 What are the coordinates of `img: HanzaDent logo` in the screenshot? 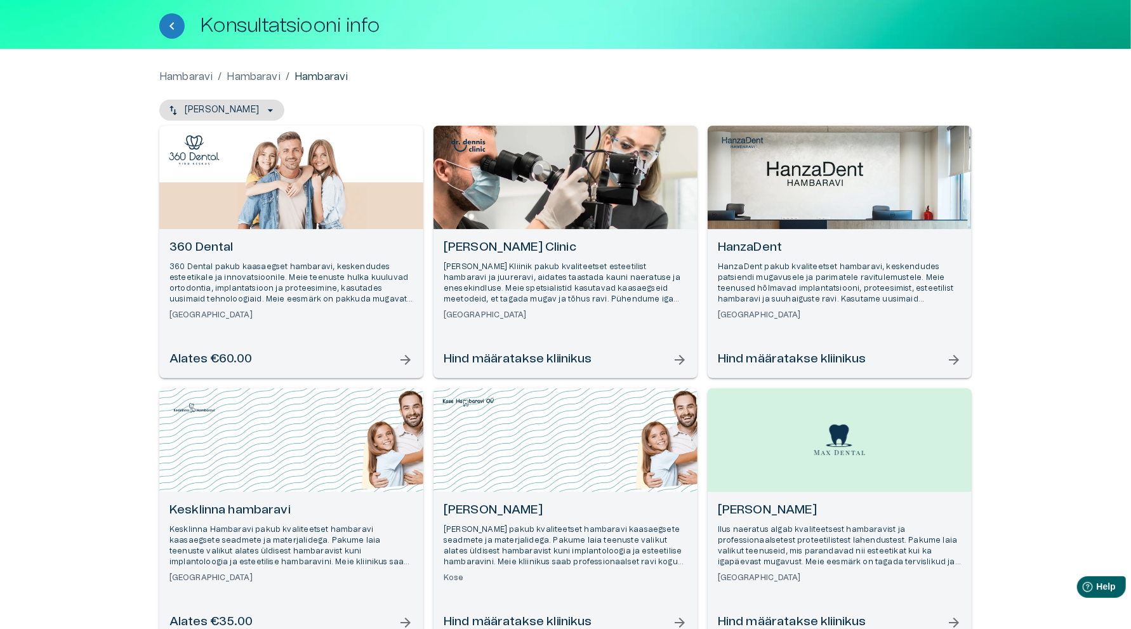 It's located at (743, 143).